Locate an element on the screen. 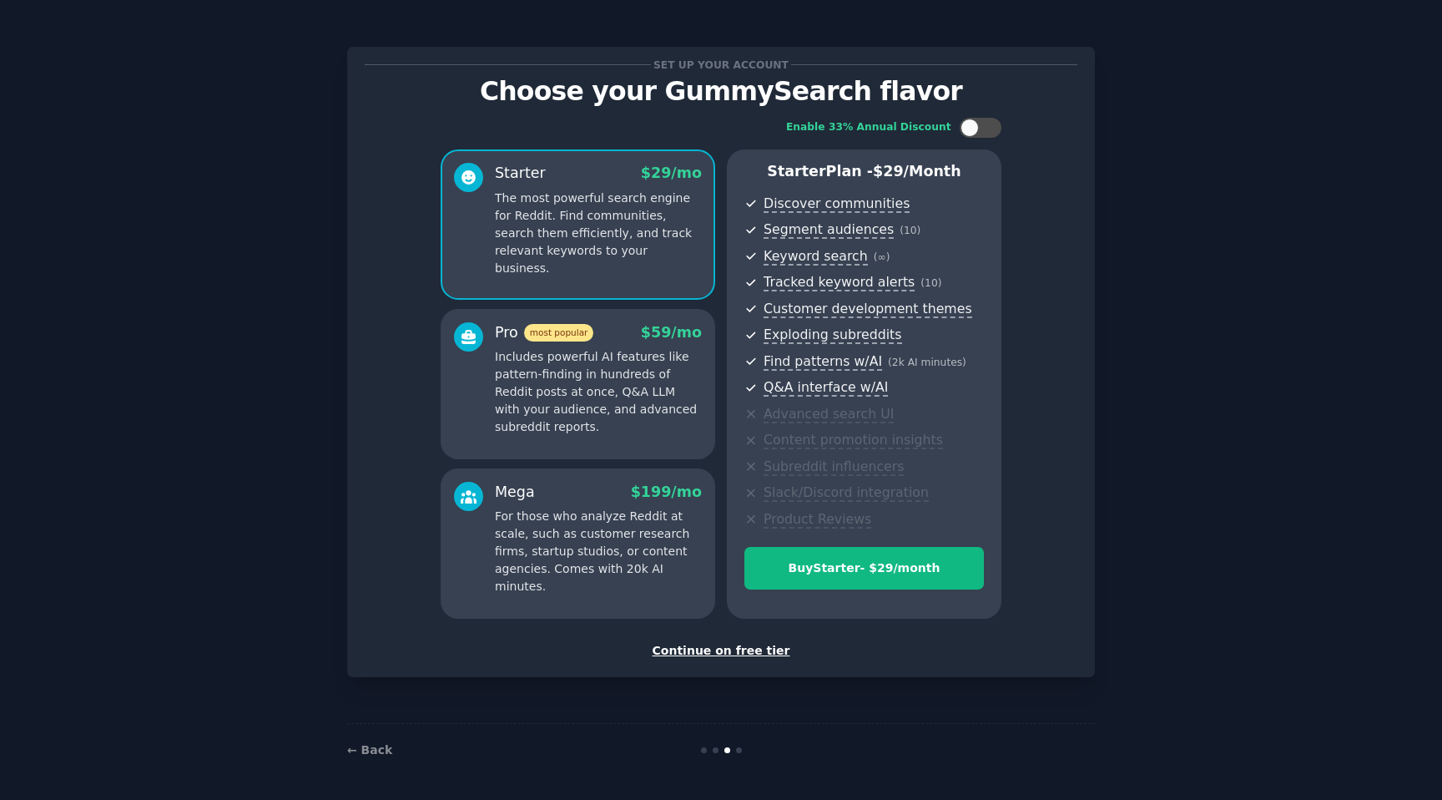  span: Advanced search UI is located at coordinates (829, 414).